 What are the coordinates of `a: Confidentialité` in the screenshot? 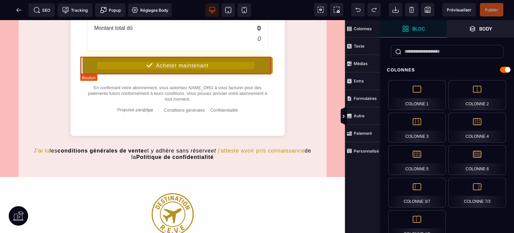 It's located at (224, 90).